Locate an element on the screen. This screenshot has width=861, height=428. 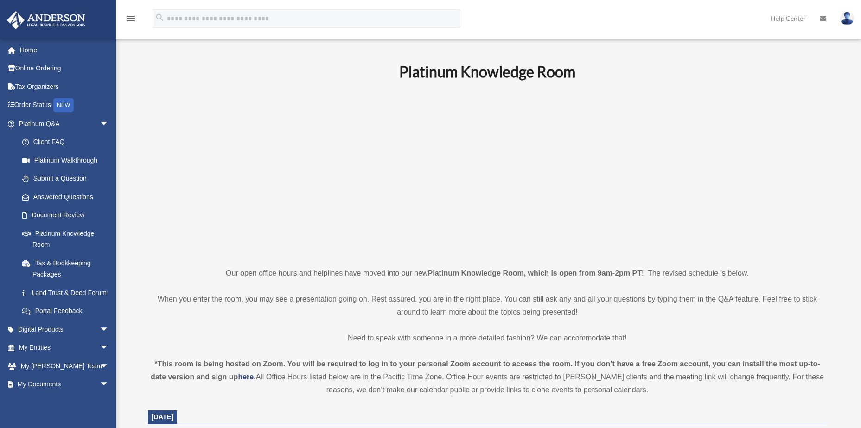
strong: *This room is being hosted on Zoom. You will be required to log in to your personal Zoom account ... is located at coordinates (485, 370).